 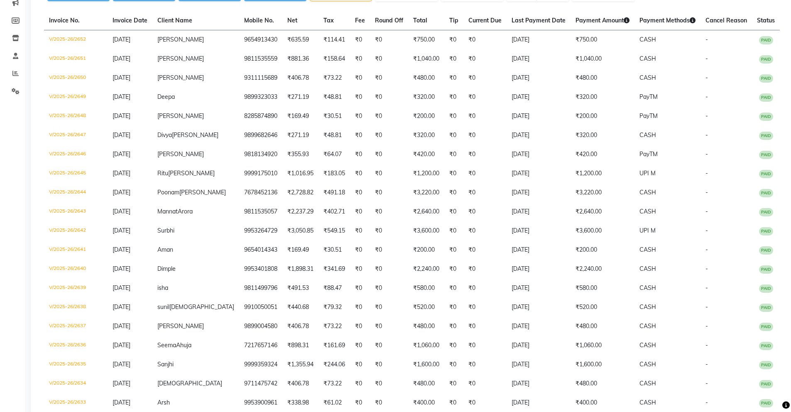 What do you see at coordinates (603, 40) in the screenshot?
I see `td: ₹750.00` at bounding box center [603, 40].